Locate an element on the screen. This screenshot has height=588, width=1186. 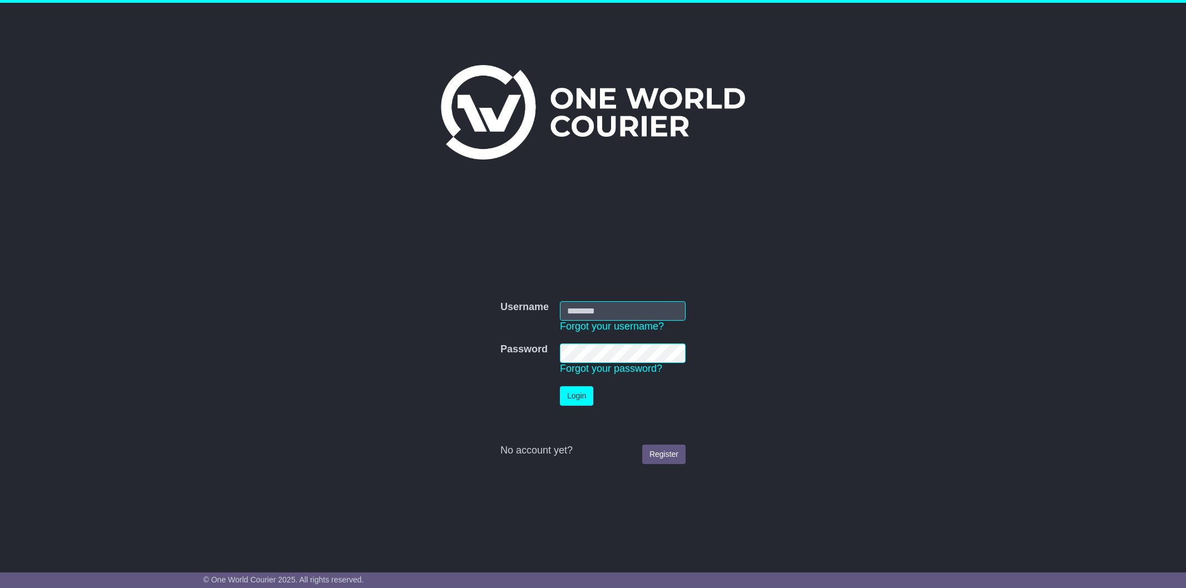
a: Forgot your password? is located at coordinates (611, 369).